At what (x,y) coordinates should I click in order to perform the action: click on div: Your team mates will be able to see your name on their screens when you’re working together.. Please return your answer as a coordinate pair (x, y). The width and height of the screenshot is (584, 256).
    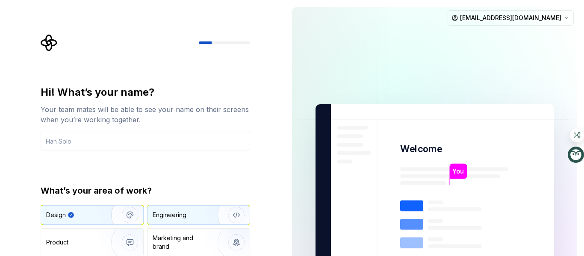
    Looking at the image, I should click on (145, 115).